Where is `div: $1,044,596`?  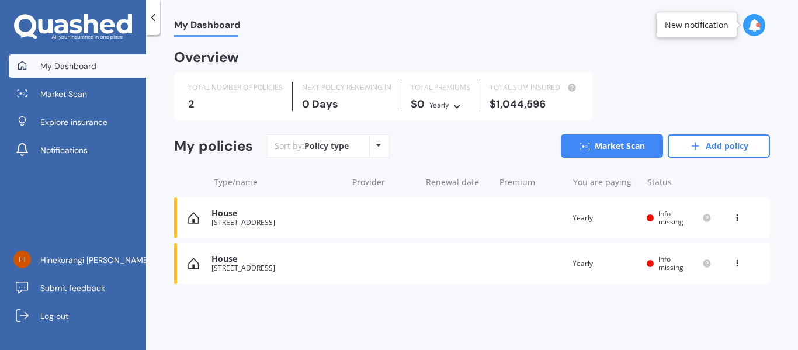
div: $1,044,596 is located at coordinates (534, 104).